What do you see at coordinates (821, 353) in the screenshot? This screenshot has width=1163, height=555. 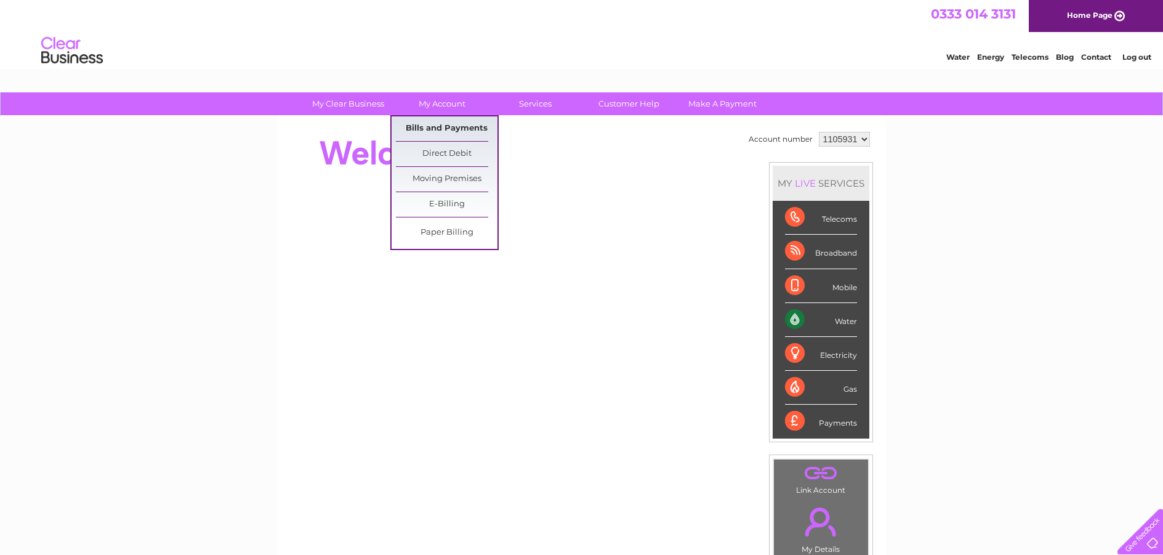 I see `div: Electricity` at bounding box center [821, 353].